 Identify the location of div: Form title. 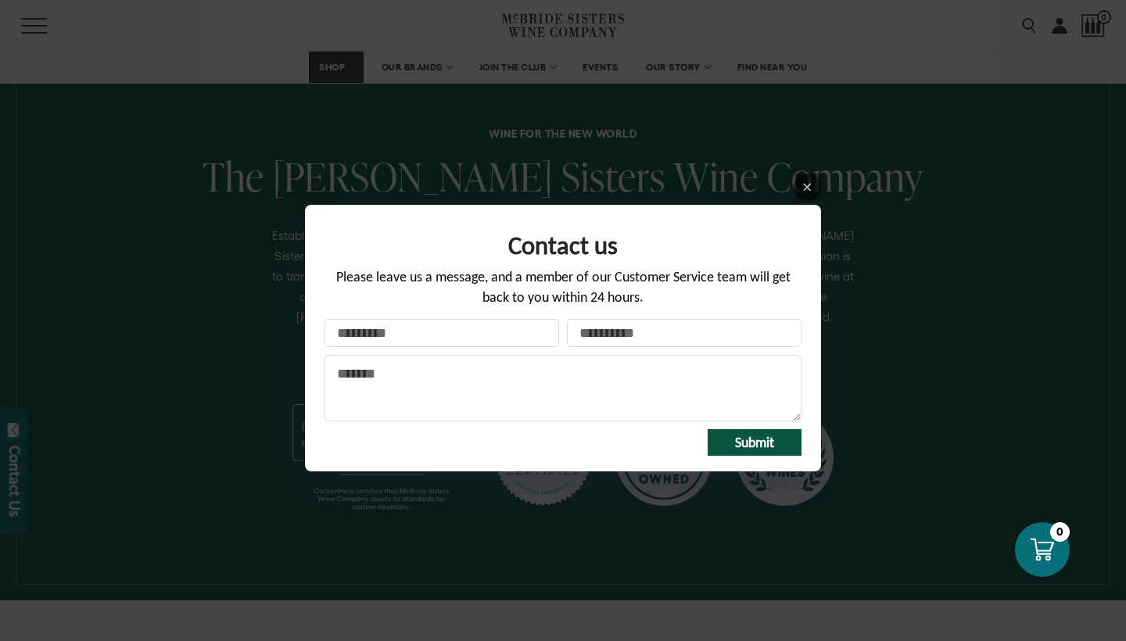
(563, 244).